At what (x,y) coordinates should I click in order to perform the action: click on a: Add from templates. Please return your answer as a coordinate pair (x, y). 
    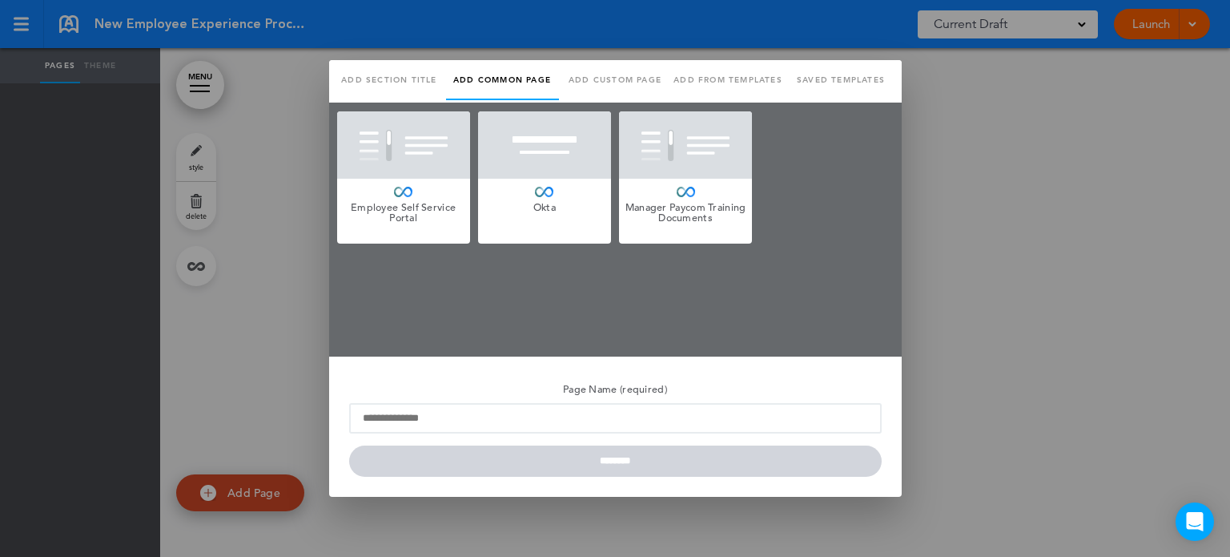
    Looking at the image, I should click on (728, 80).